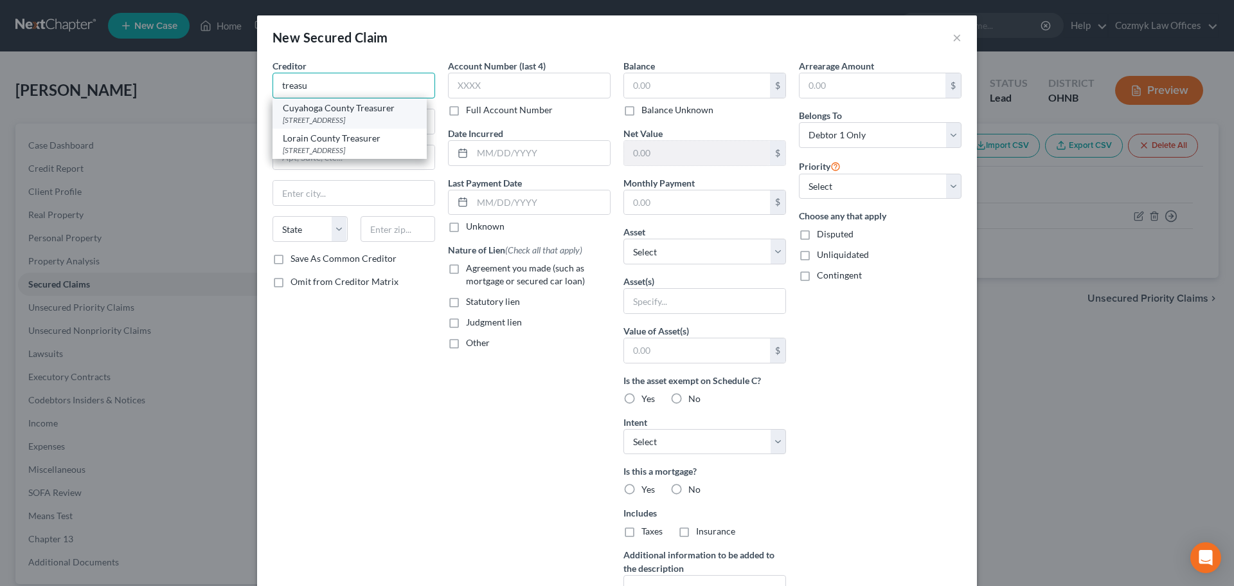 This screenshot has height=586, width=1234. I want to click on label: Date Incurred, so click(476, 133).